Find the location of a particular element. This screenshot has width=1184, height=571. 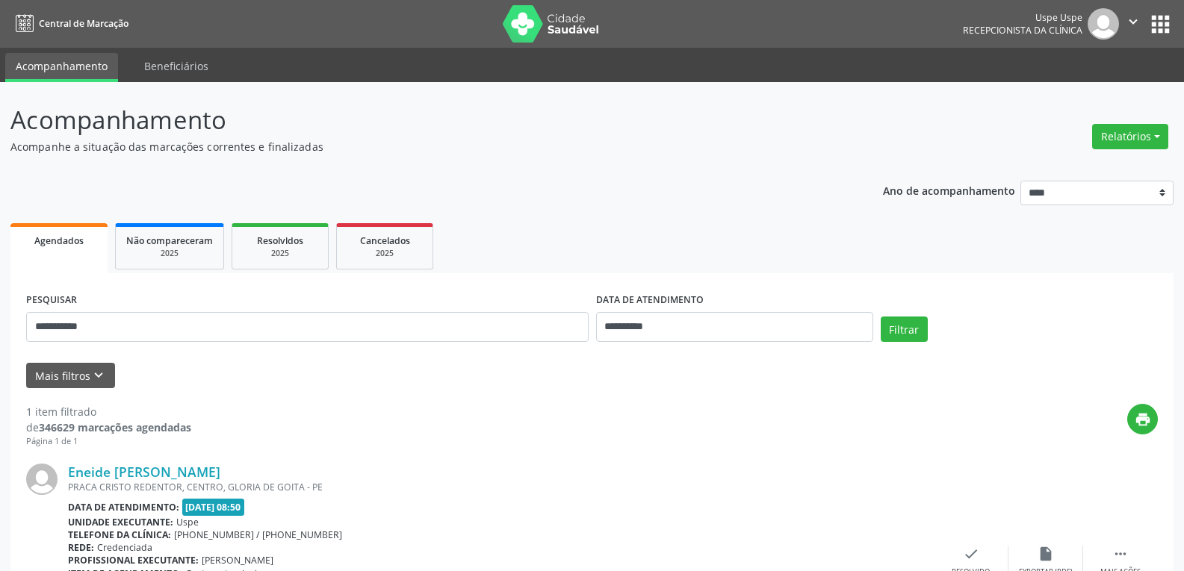

button: Relatórios is located at coordinates (1130, 137).